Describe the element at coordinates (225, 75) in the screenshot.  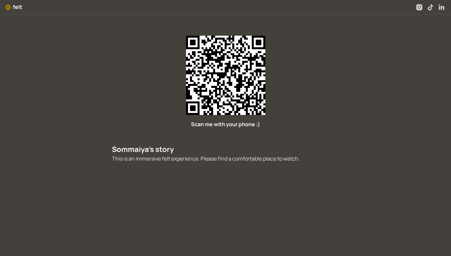
I see `img: /stories/felt_002_sommaiya` at that location.